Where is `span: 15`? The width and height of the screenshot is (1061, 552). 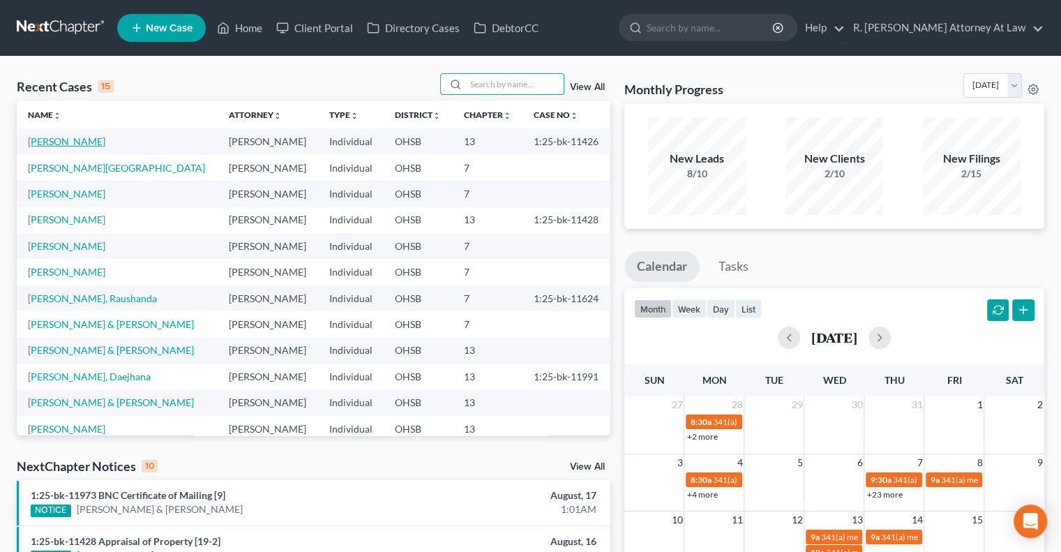
span: 15 is located at coordinates (977, 520).